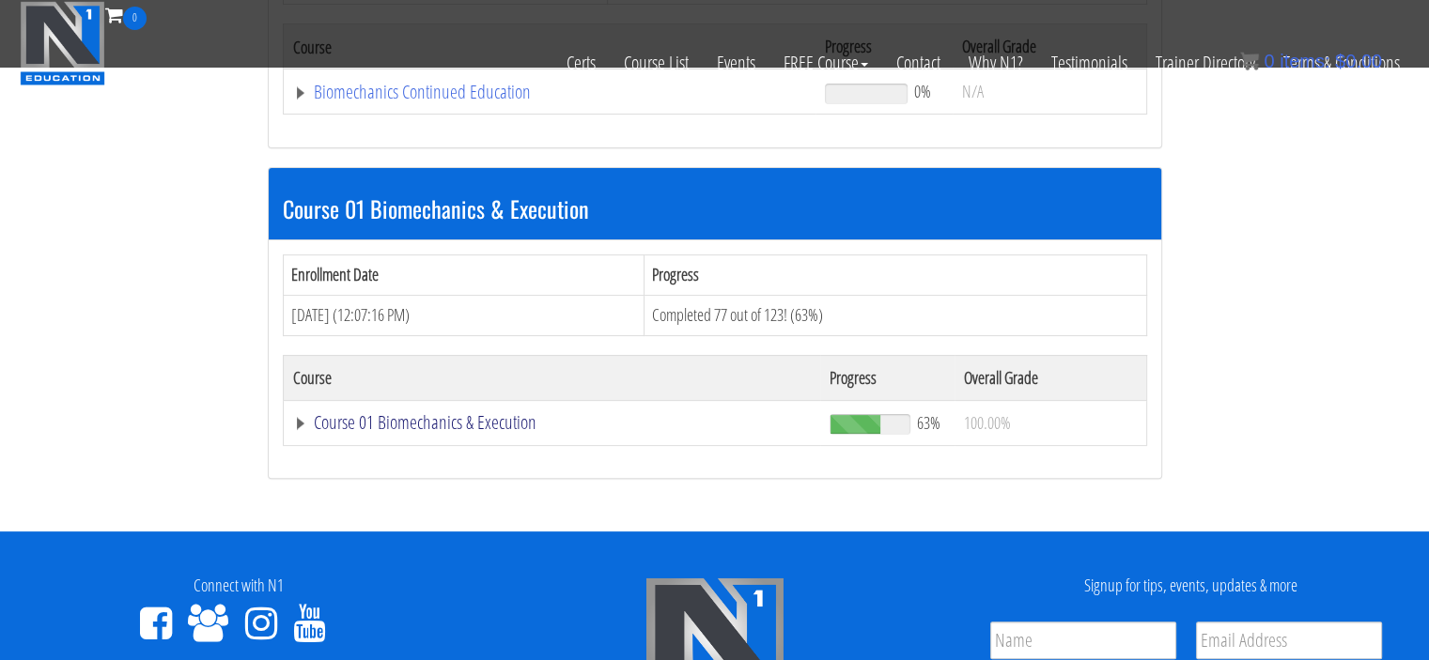  I want to click on a: Testimonials, so click(1089, 63).